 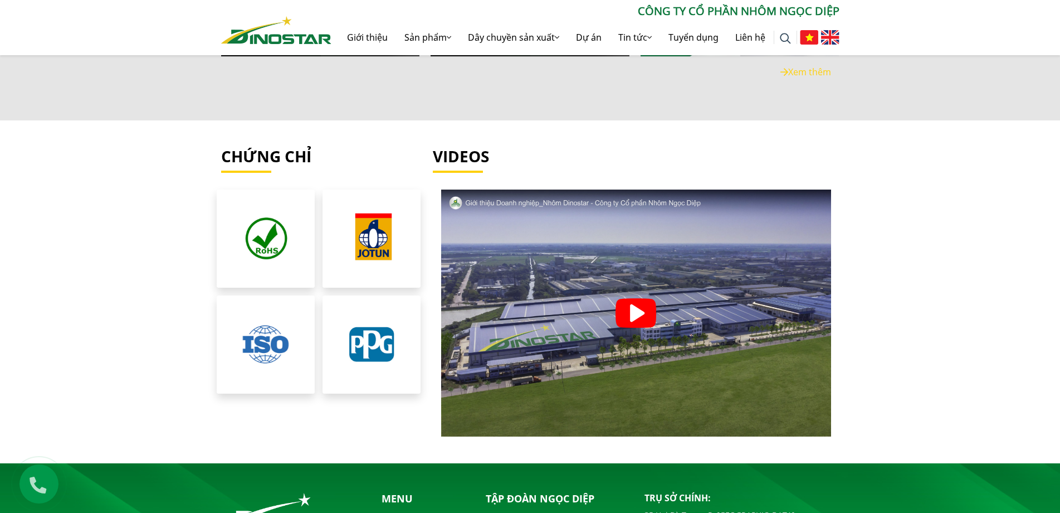 I want to click on p: CÔNG TY CỔ PHẦN NHÔM NGỌC DIỆP, so click(x=586, y=11).